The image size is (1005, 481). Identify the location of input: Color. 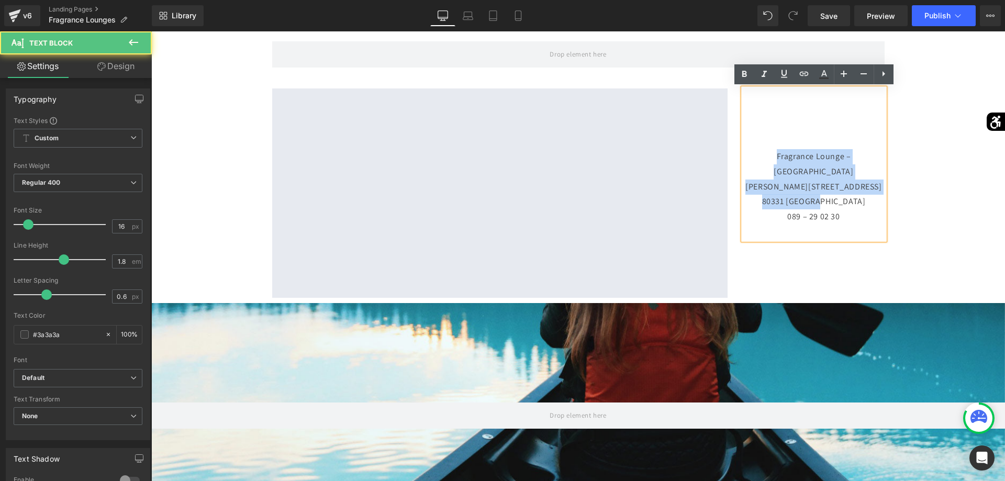
(66, 334).